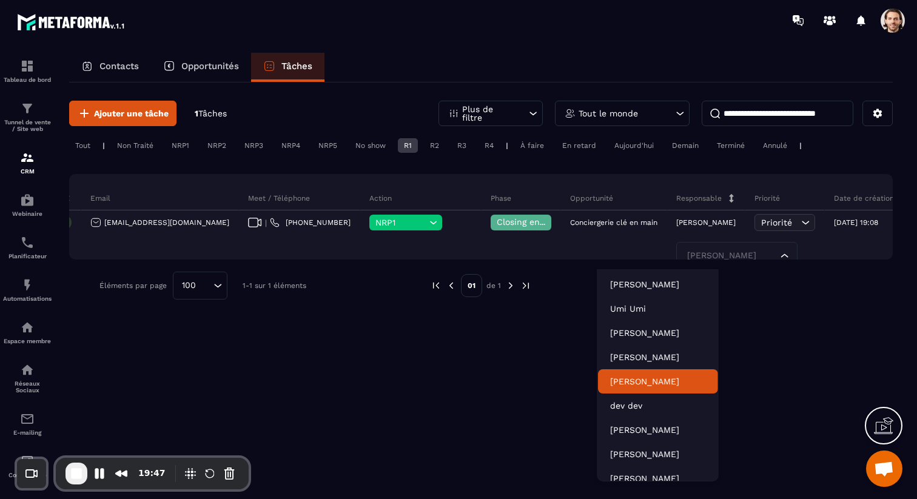 The width and height of the screenshot is (917, 499). I want to click on div: R2, so click(434, 146).